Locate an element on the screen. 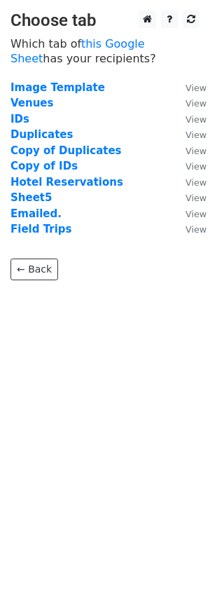 Image resolution: width=210 pixels, height=604 pixels. strong: Copy of Duplicates is located at coordinates (66, 151).